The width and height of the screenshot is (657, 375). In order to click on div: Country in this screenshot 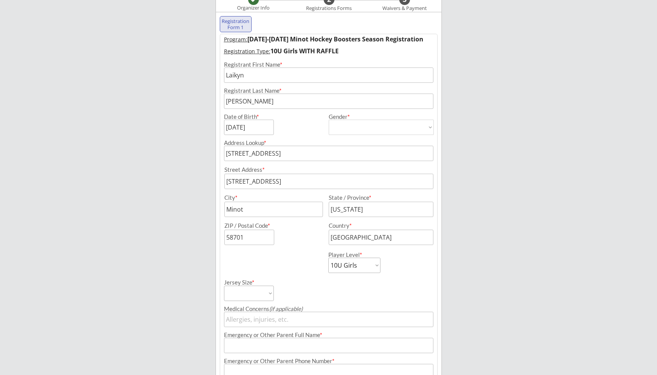, I will do `click(376, 225)`.